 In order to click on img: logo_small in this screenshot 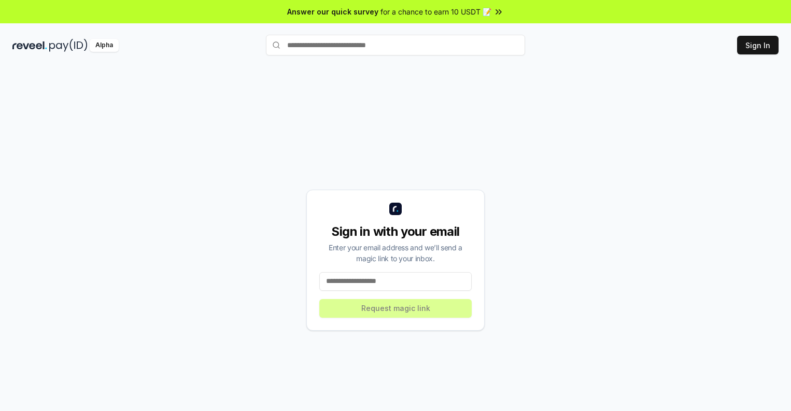, I will do `click(395, 209)`.